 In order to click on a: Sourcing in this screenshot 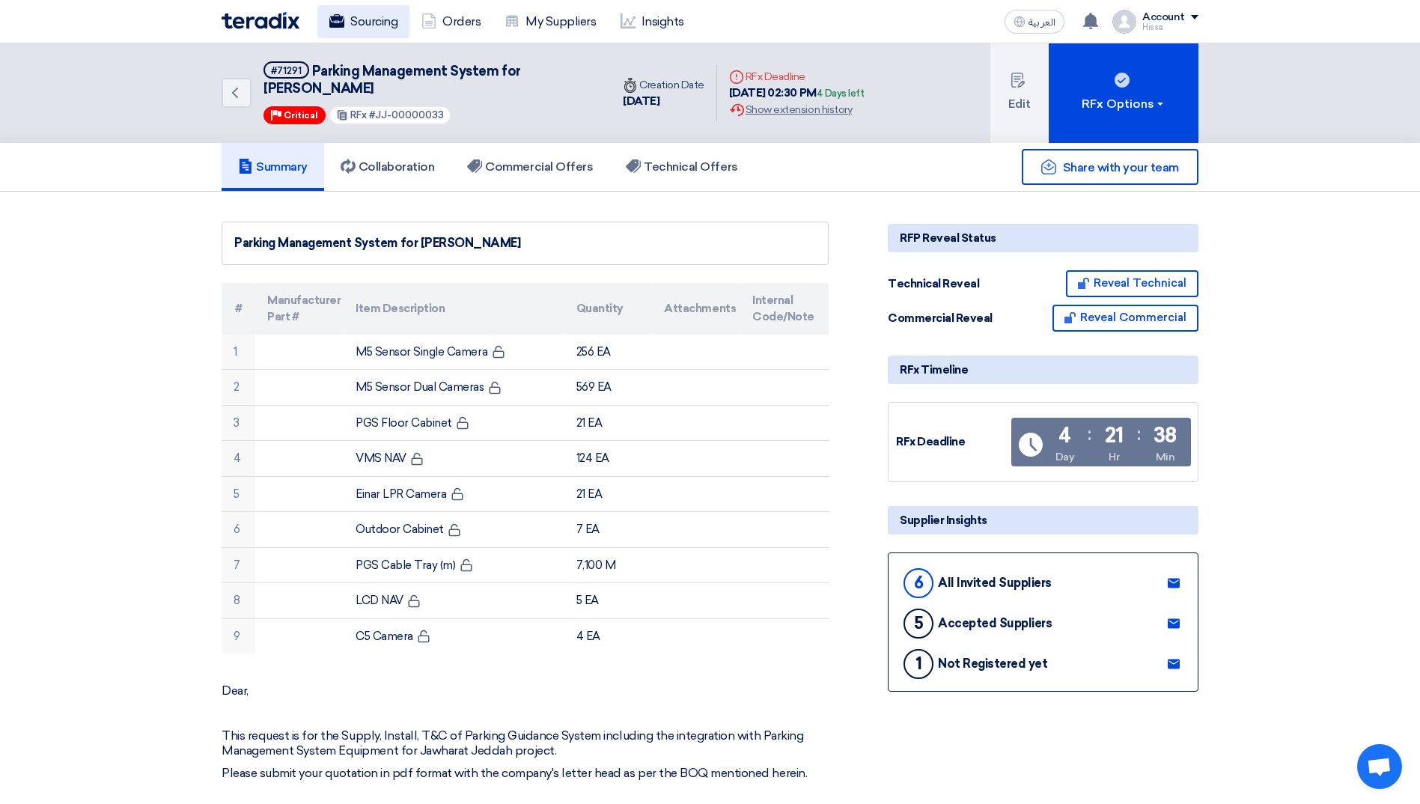, I will do `click(363, 22)`.